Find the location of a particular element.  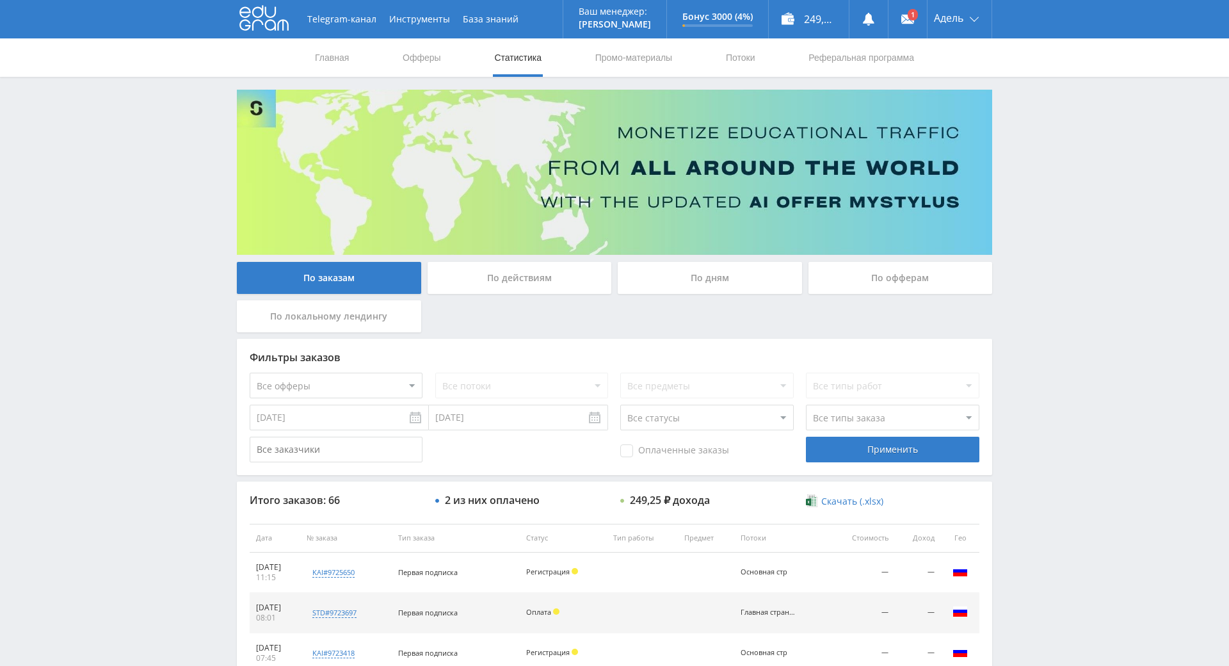

div: kai#9723418 is located at coordinates (333, 653).